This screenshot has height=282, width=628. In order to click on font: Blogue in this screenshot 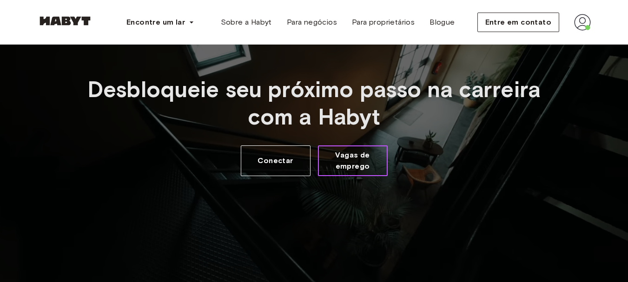, I will do `click(442, 22)`.